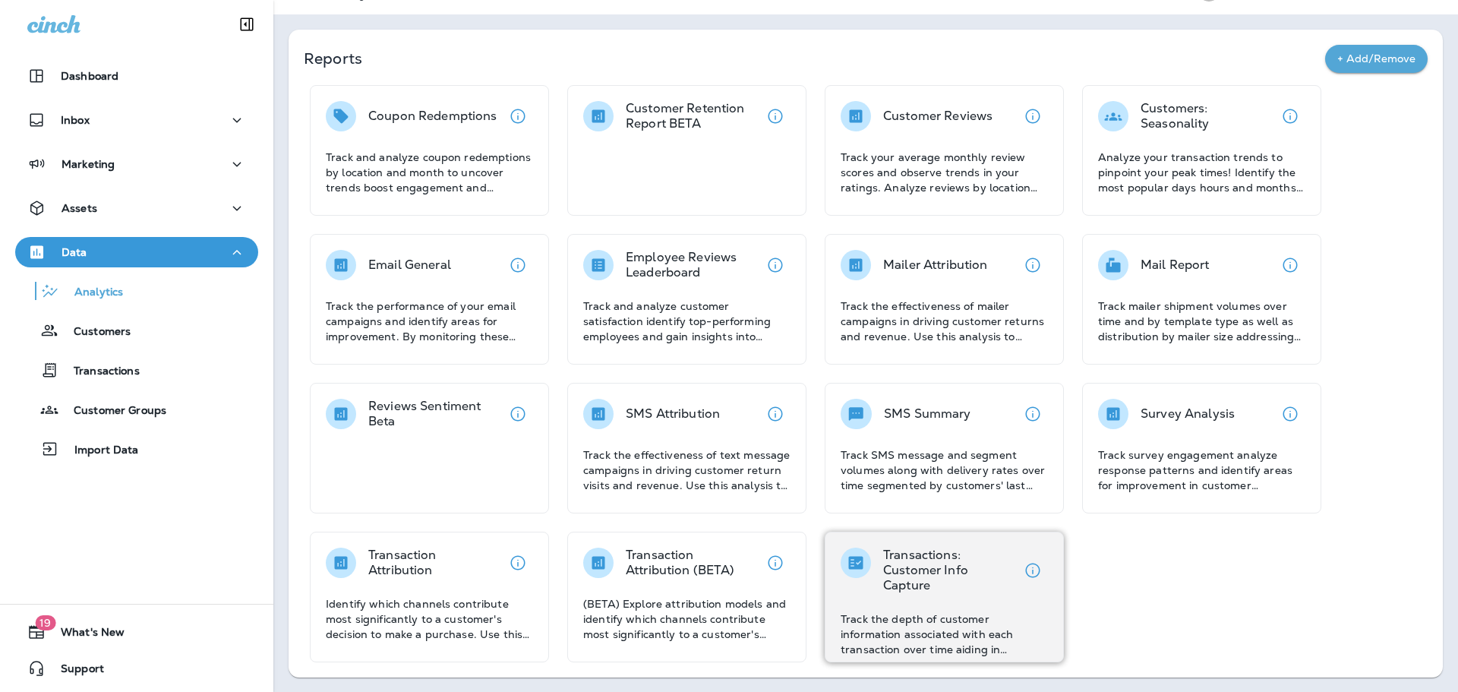 The height and width of the screenshot is (692, 1458). Describe the element at coordinates (137, 291) in the screenshot. I see `button: Analytics` at that location.